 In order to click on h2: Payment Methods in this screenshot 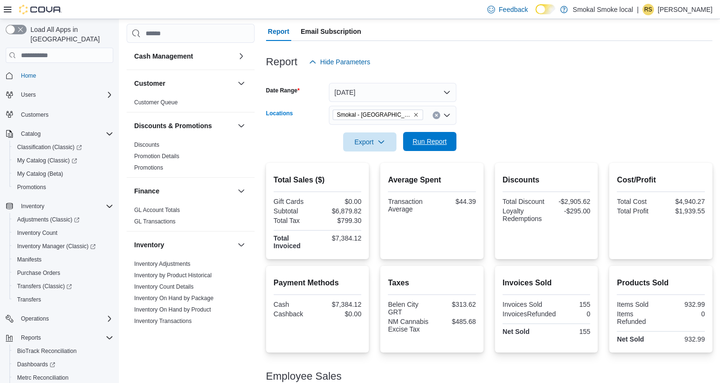, I will do `click(317, 283)`.